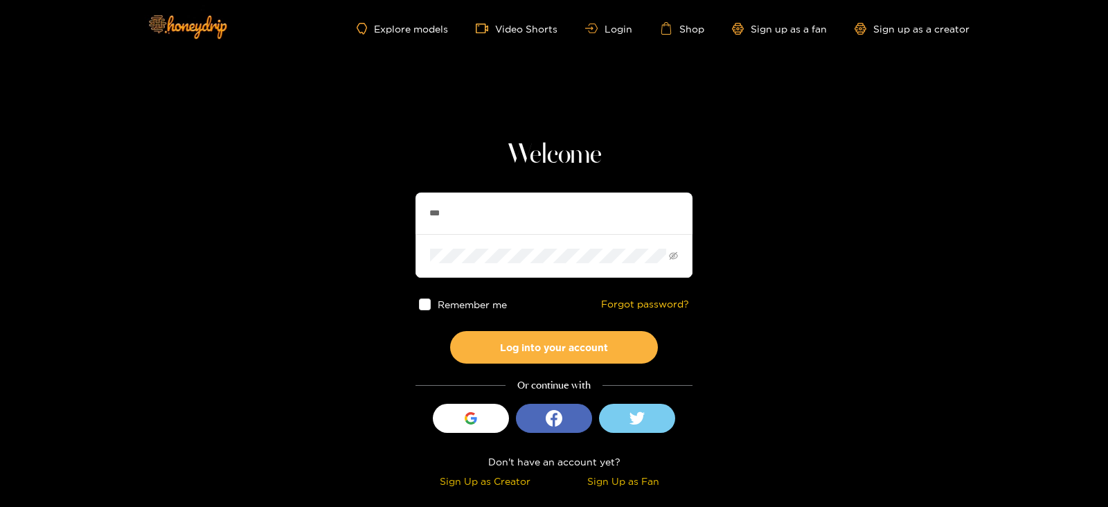 The width and height of the screenshot is (1108, 507). I want to click on div: Don't have an account yet?, so click(554, 461).